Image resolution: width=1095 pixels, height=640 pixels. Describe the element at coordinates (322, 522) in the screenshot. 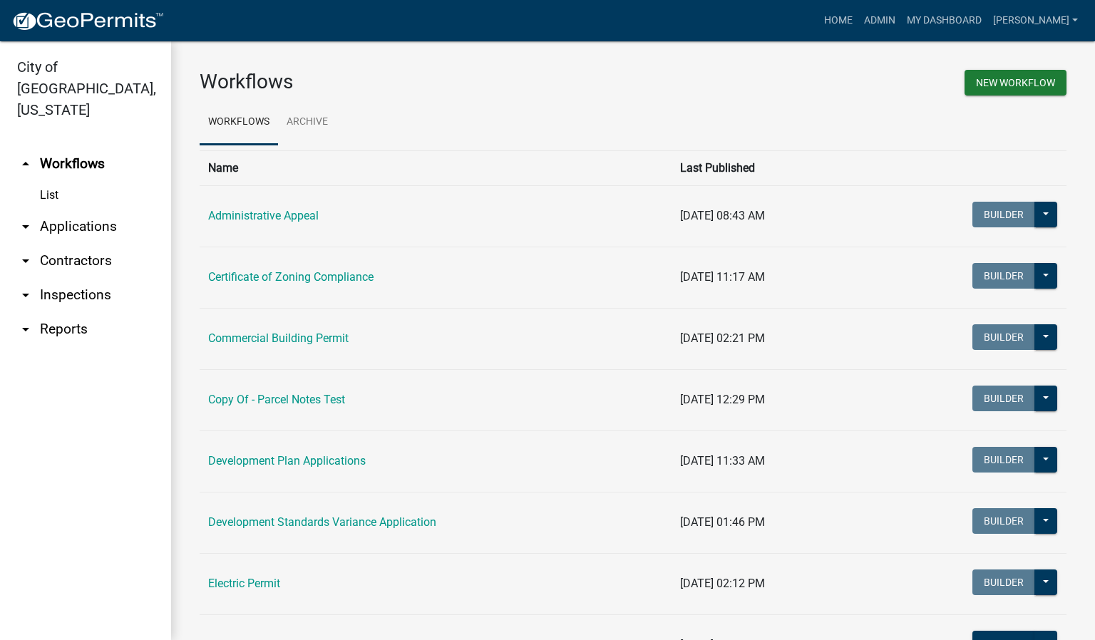

I see `a: Development Standards Variance Application` at that location.